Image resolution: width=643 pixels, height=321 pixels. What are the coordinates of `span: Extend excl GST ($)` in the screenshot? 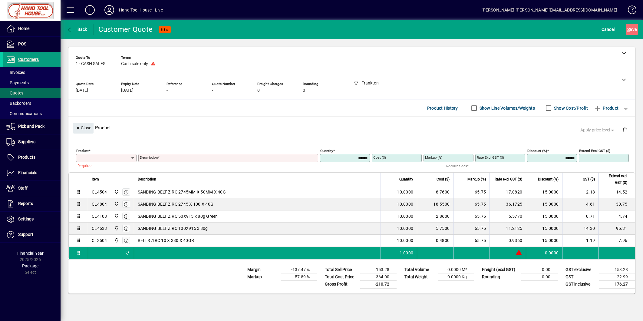 It's located at (615, 179).